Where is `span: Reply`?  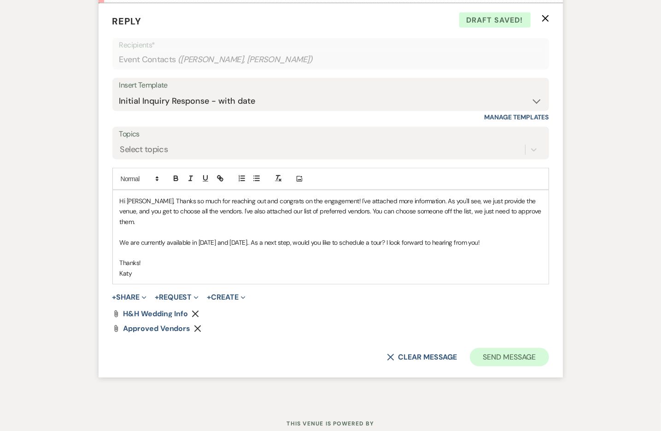
span: Reply is located at coordinates (127, 21).